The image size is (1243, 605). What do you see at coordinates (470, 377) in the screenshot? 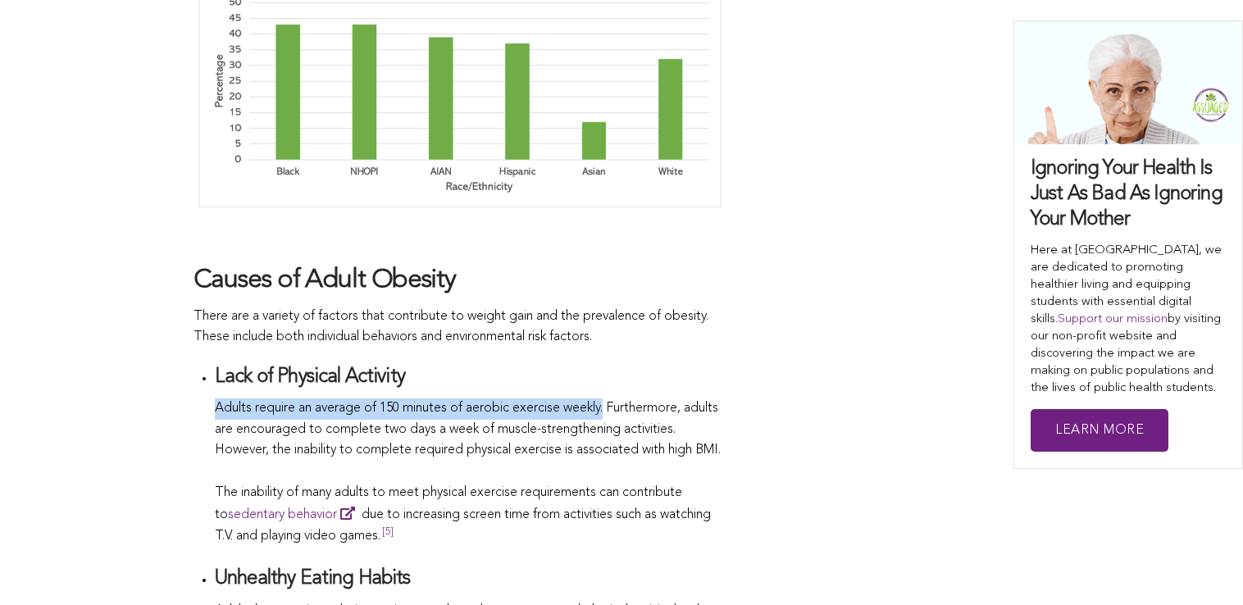
I see `h2: Lack of Physical Activity` at bounding box center [470, 377].